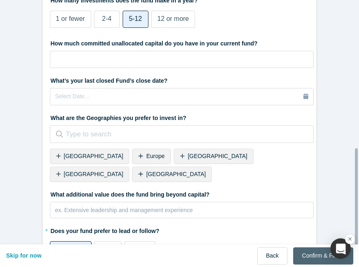  What do you see at coordinates (182, 42) in the screenshot?
I see `label: How much committed unallocated capital do you have in your current fund?` at bounding box center [182, 42].